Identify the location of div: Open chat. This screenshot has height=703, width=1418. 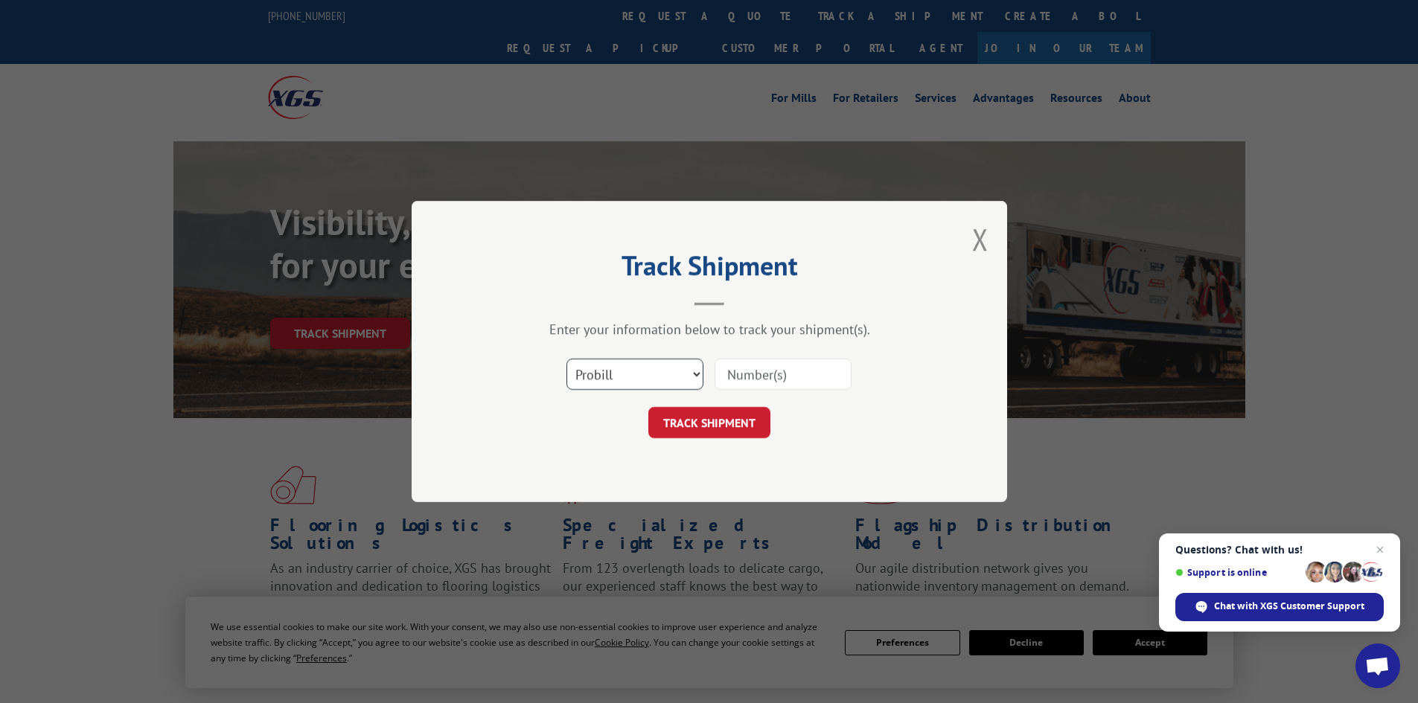
(1378, 666).